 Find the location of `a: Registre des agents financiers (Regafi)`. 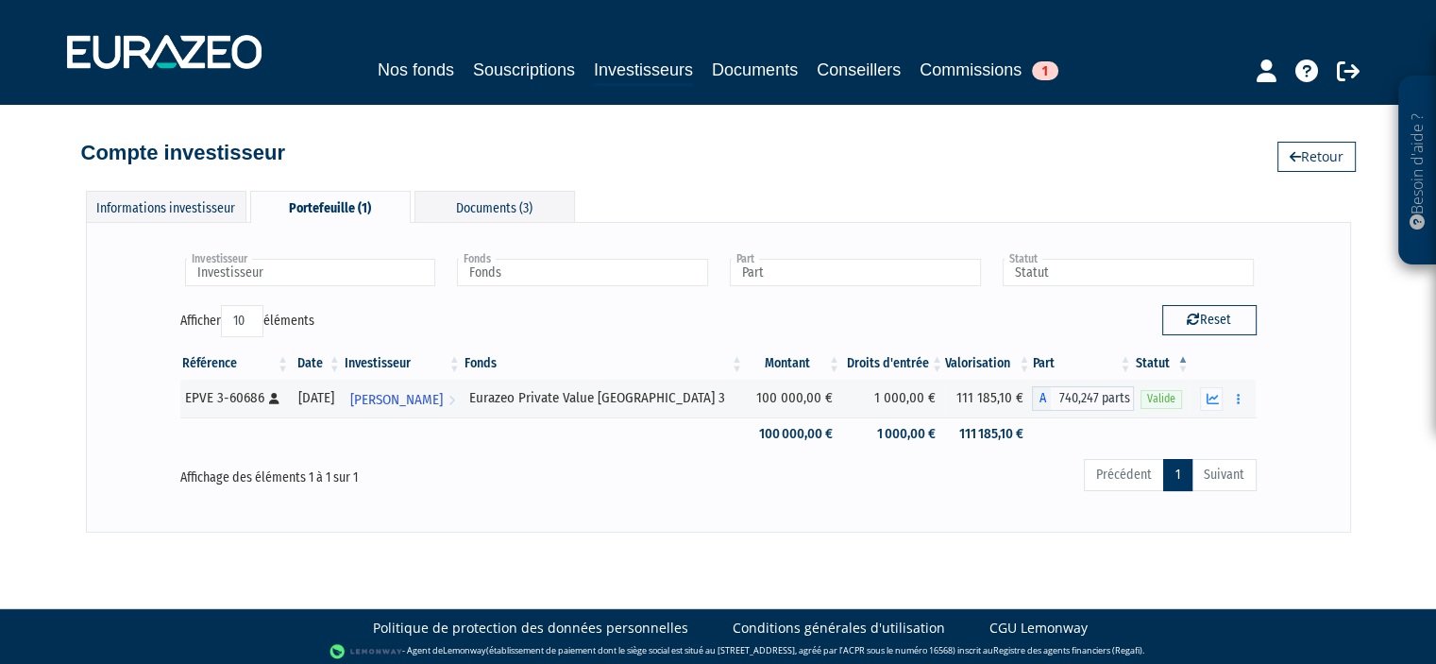

a: Registre des agents financiers (Regafi) is located at coordinates (1068, 649).